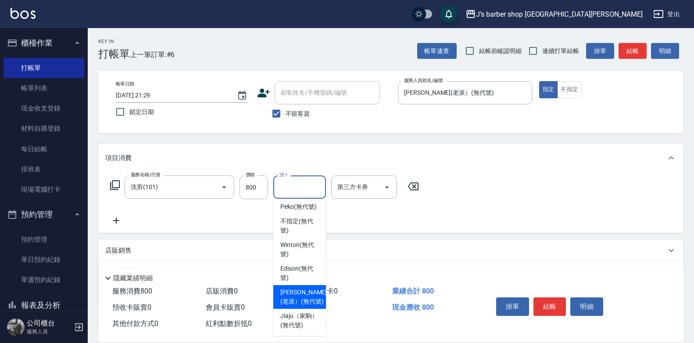 Image resolution: width=694 pixels, height=343 pixels. Describe the element at coordinates (569, 89) in the screenshot. I see `button: 不指定` at that location.